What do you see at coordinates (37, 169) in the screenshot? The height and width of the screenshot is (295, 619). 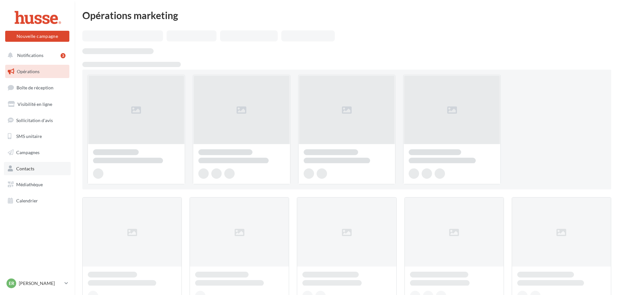 I see `a: Contacts` at bounding box center [37, 169].